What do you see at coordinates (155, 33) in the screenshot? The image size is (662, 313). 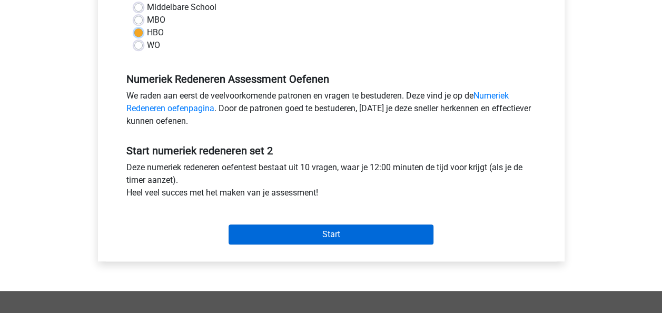 I see `label: HBO` at bounding box center [155, 33].